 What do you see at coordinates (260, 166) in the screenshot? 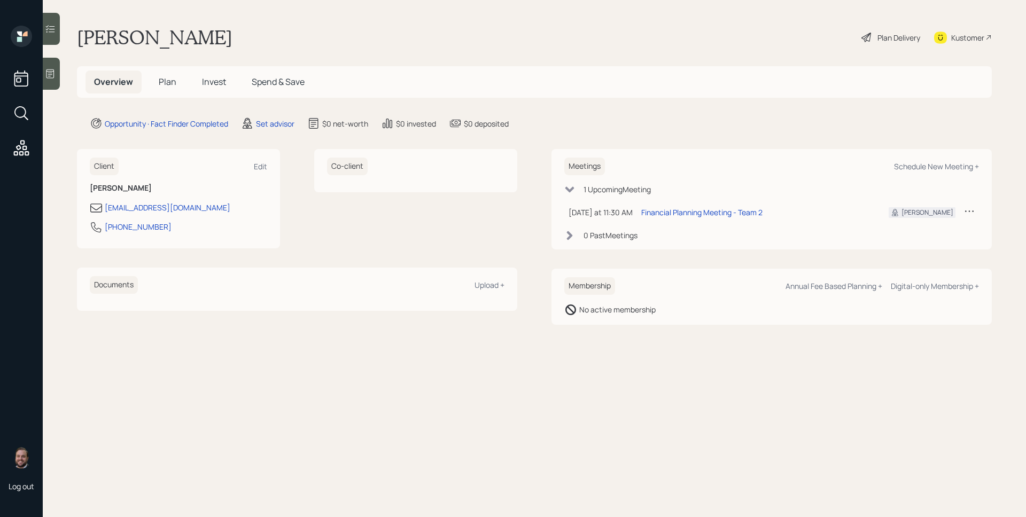
I see `div: Edit` at bounding box center [260, 166].